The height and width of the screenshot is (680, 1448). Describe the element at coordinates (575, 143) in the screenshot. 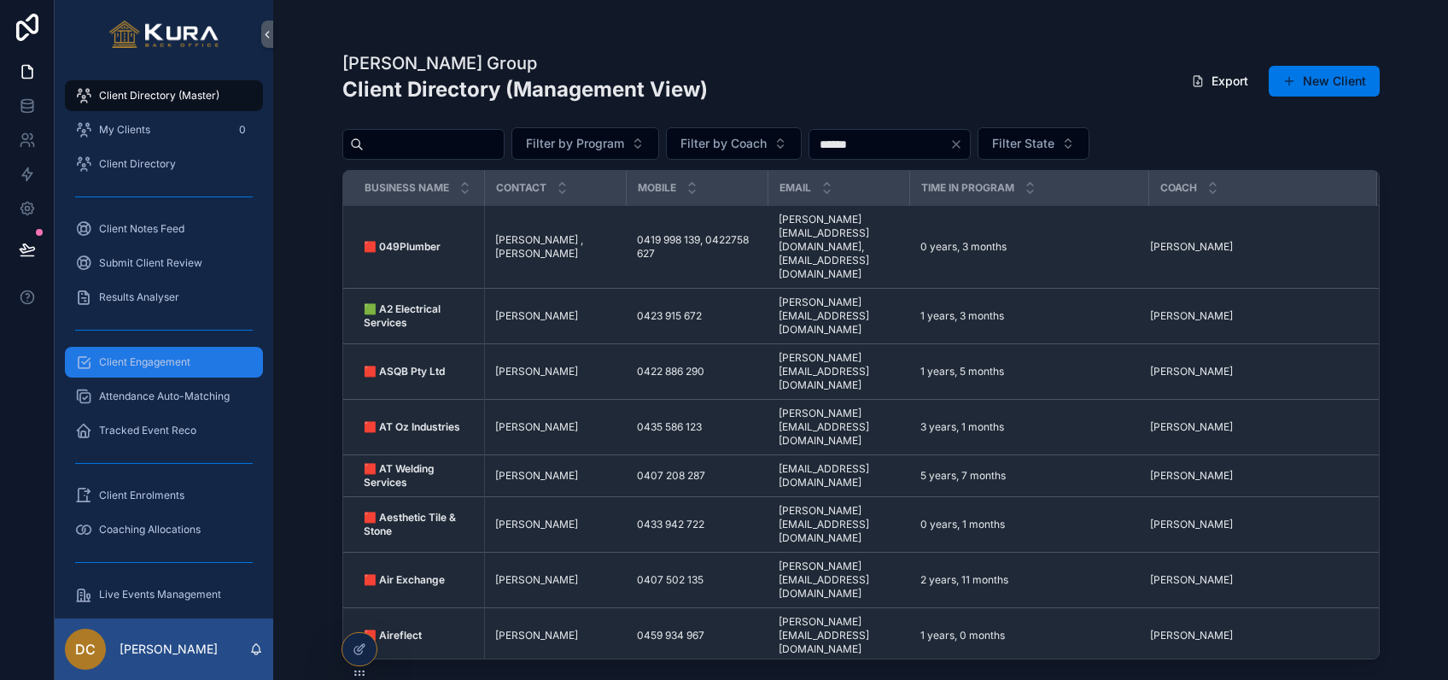

I see `span: Filter by Program` at that location.